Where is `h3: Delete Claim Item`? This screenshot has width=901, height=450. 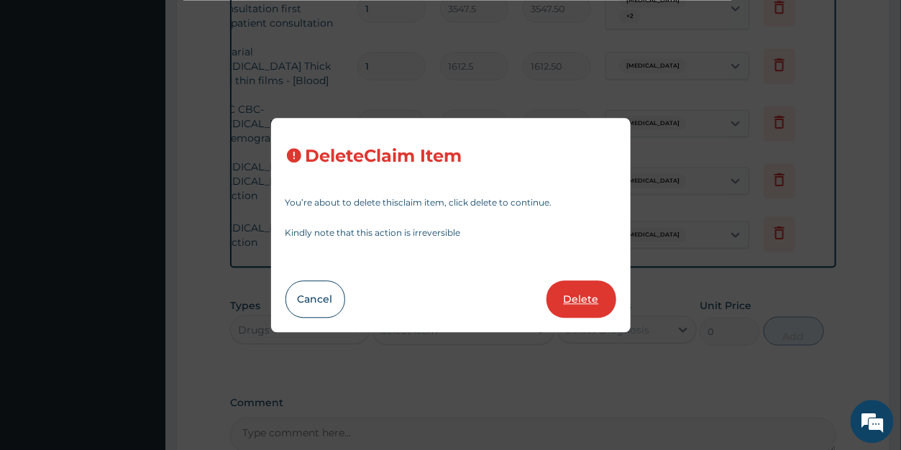 h3: Delete Claim Item is located at coordinates (384, 156).